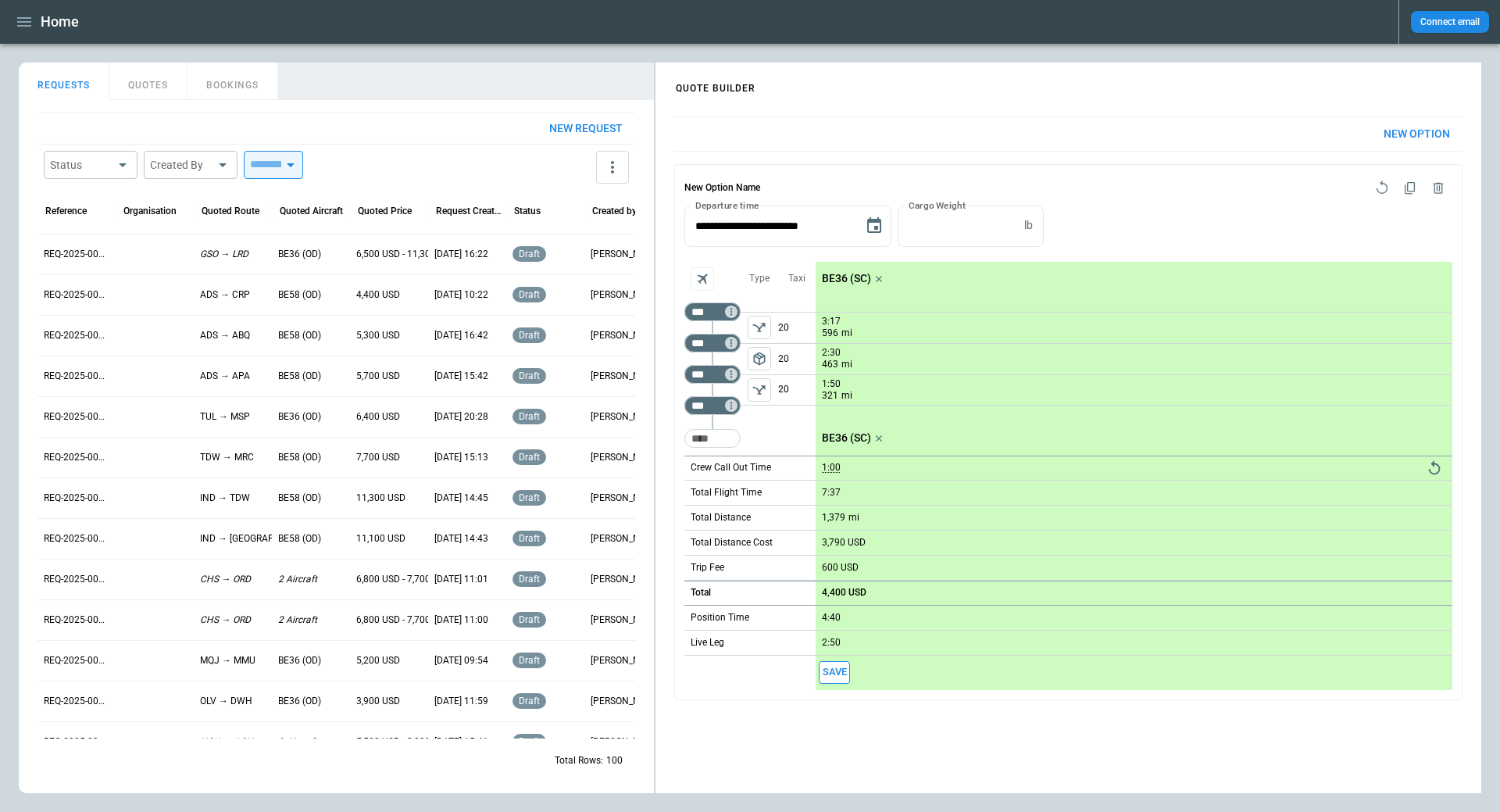 This screenshot has height=812, width=1500. Describe the element at coordinates (846, 278) in the screenshot. I see `p: BE36 (SC)` at that location.